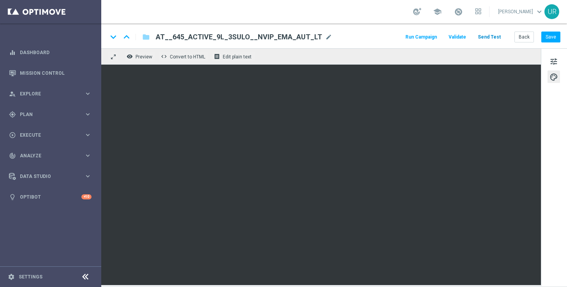  I want to click on button: Save, so click(551, 37).